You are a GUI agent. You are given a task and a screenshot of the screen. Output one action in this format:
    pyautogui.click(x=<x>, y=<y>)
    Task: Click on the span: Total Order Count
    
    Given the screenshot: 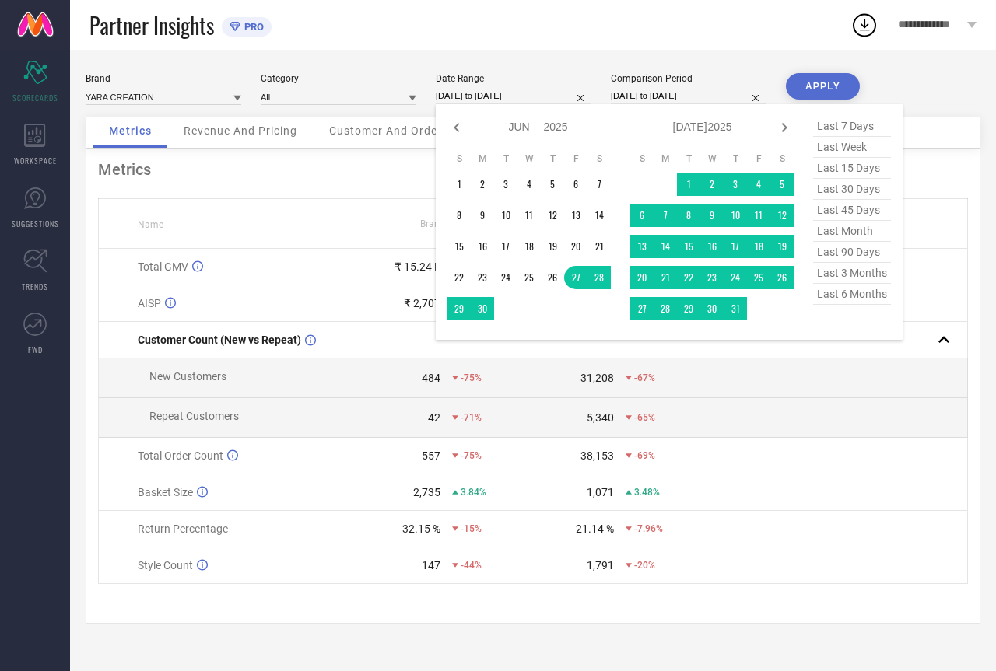 What is the action you would take?
    pyautogui.click(x=180, y=456)
    